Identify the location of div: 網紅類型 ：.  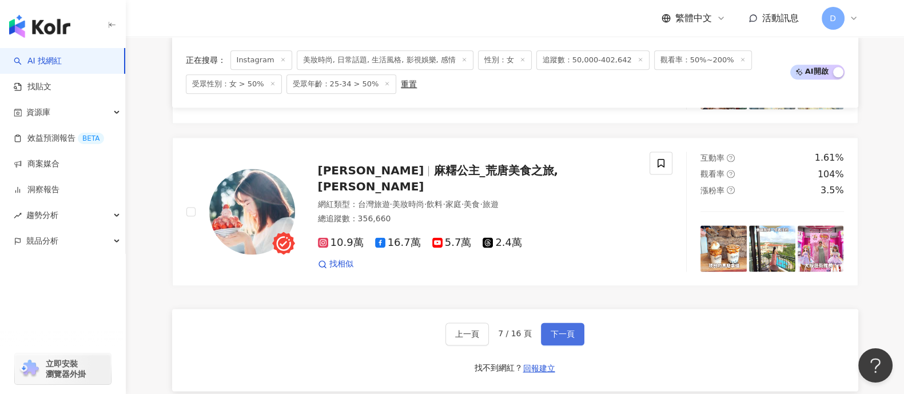
(477, 205).